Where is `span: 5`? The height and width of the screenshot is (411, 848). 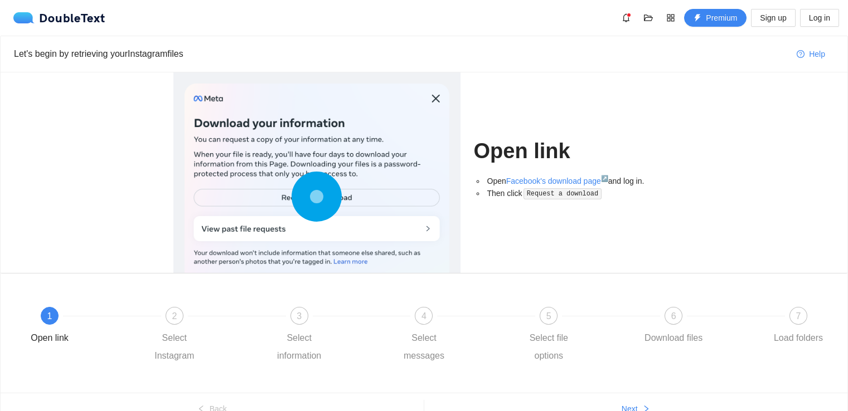 span: 5 is located at coordinates (548, 316).